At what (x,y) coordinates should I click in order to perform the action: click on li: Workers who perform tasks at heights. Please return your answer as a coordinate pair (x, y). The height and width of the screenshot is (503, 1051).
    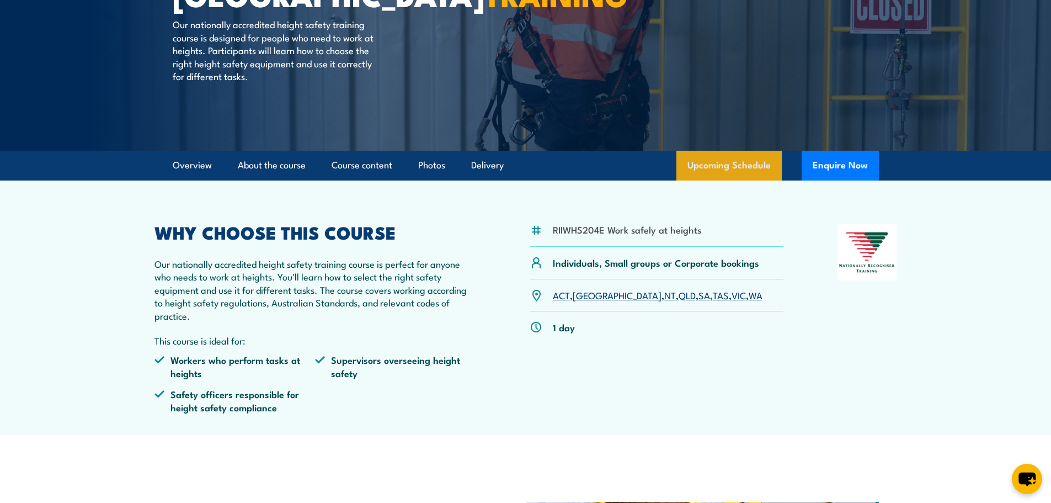
    Looking at the image, I should click on (235, 366).